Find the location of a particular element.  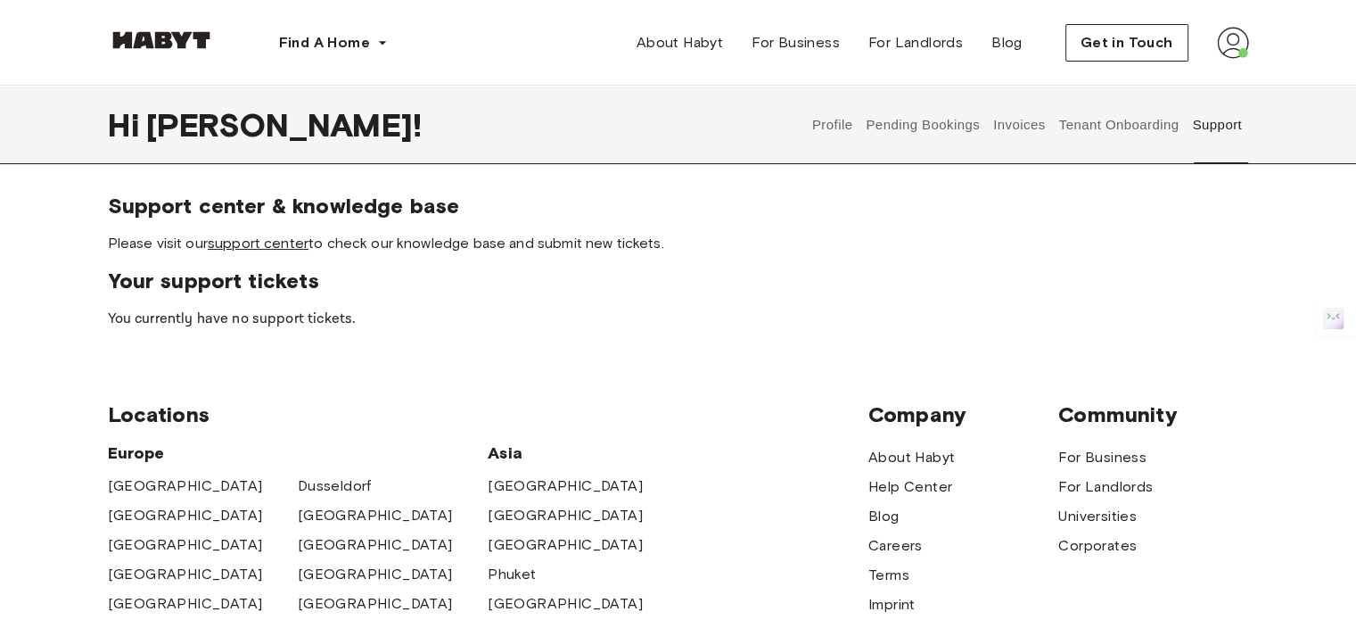

a: Help Center is located at coordinates (910, 487).